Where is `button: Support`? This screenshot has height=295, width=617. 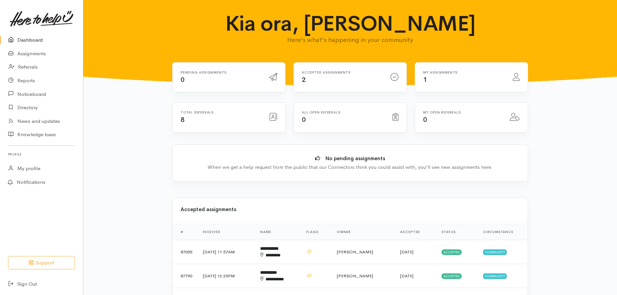
button: Support is located at coordinates (41, 263).